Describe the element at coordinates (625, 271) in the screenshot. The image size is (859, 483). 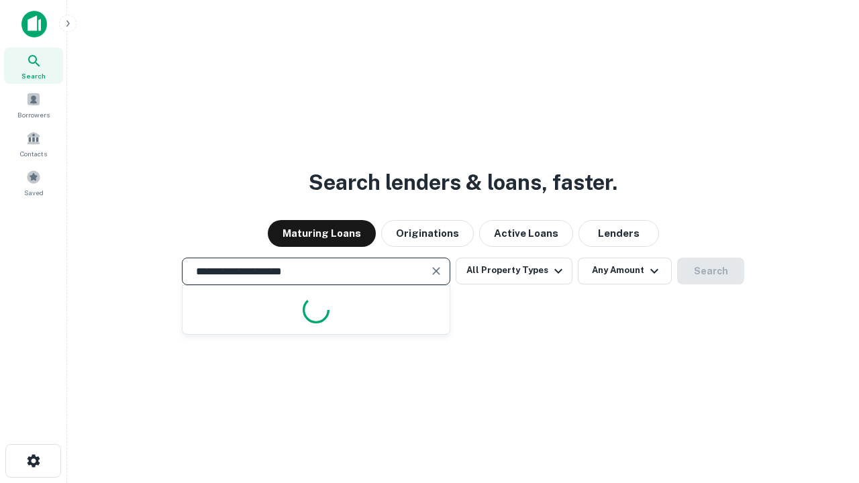
I see `button: Any Amount` at that location.